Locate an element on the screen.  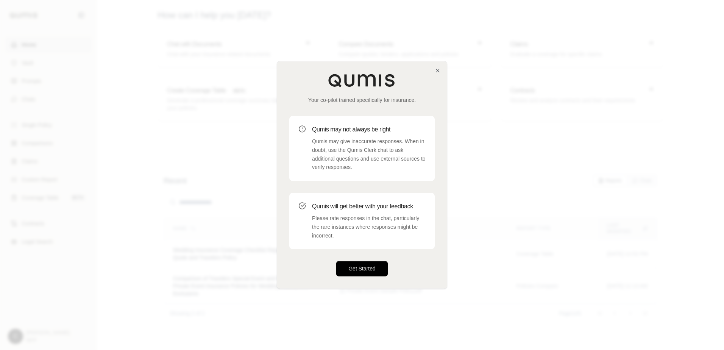
button: Get Started is located at coordinates (362, 269).